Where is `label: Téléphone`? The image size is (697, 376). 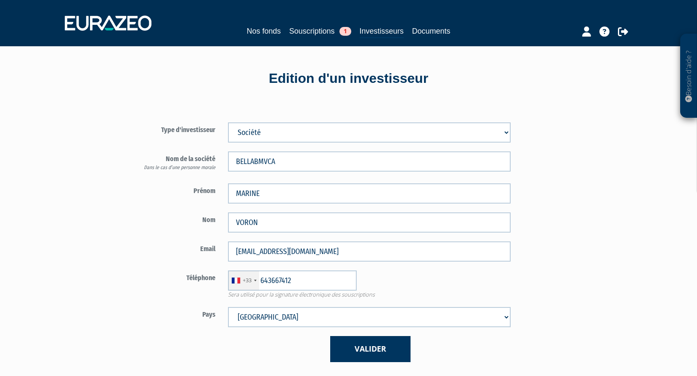 label: Téléphone is located at coordinates (173, 277).